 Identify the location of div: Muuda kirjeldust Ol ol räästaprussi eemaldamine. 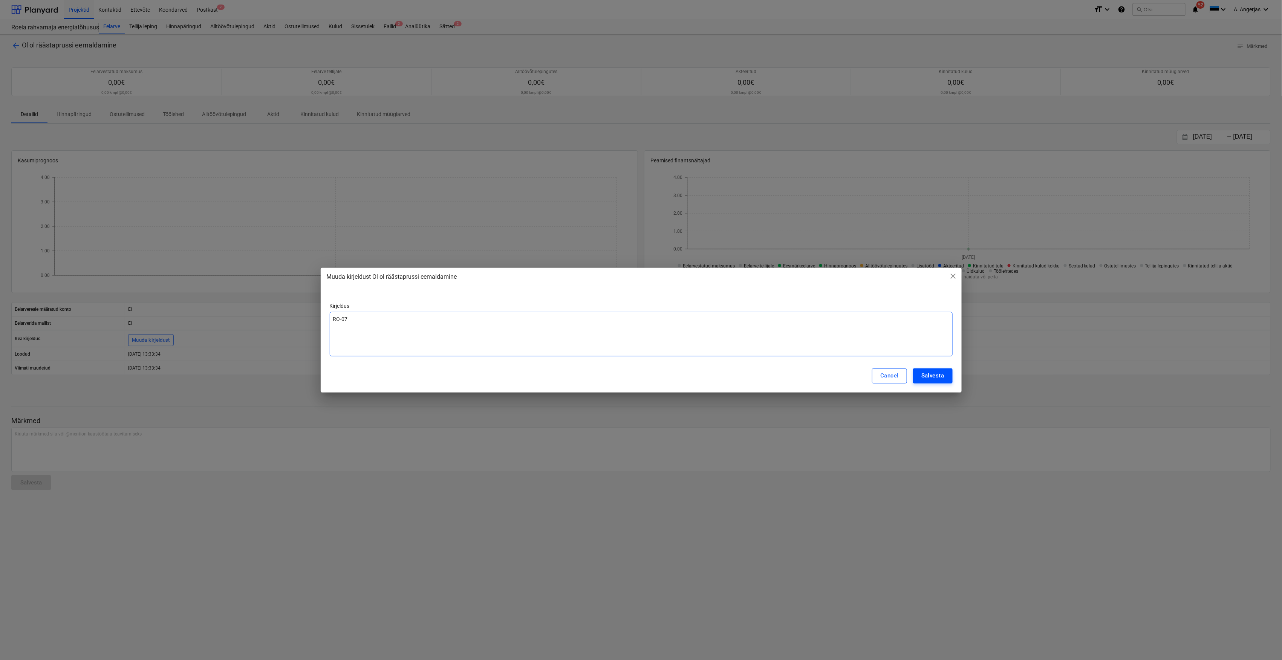
(641, 277).